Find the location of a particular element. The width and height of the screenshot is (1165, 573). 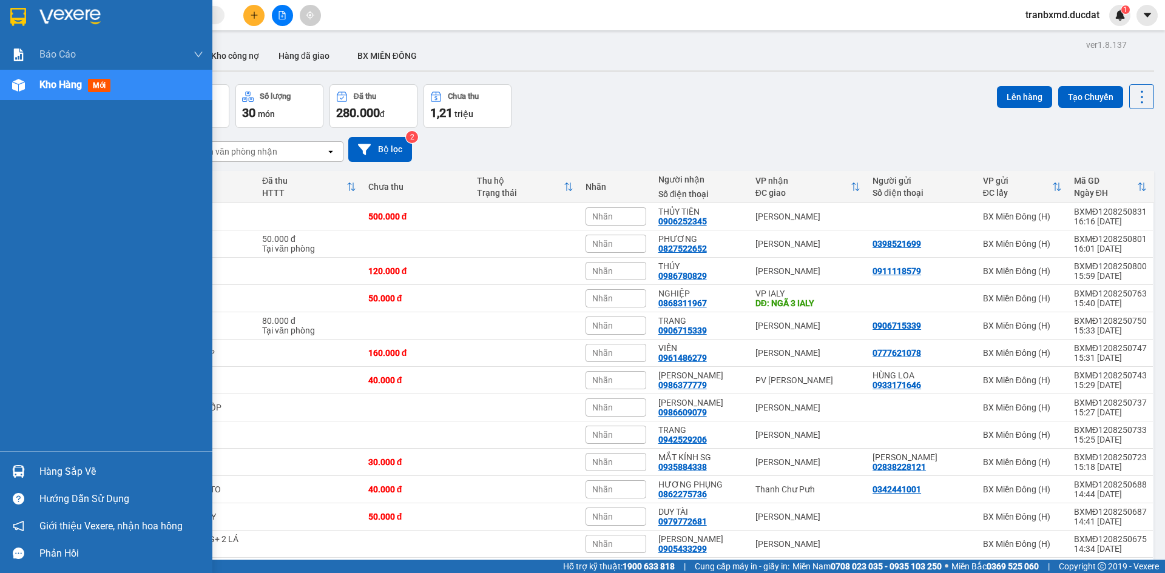

div: 0942529206 is located at coordinates (682, 440).